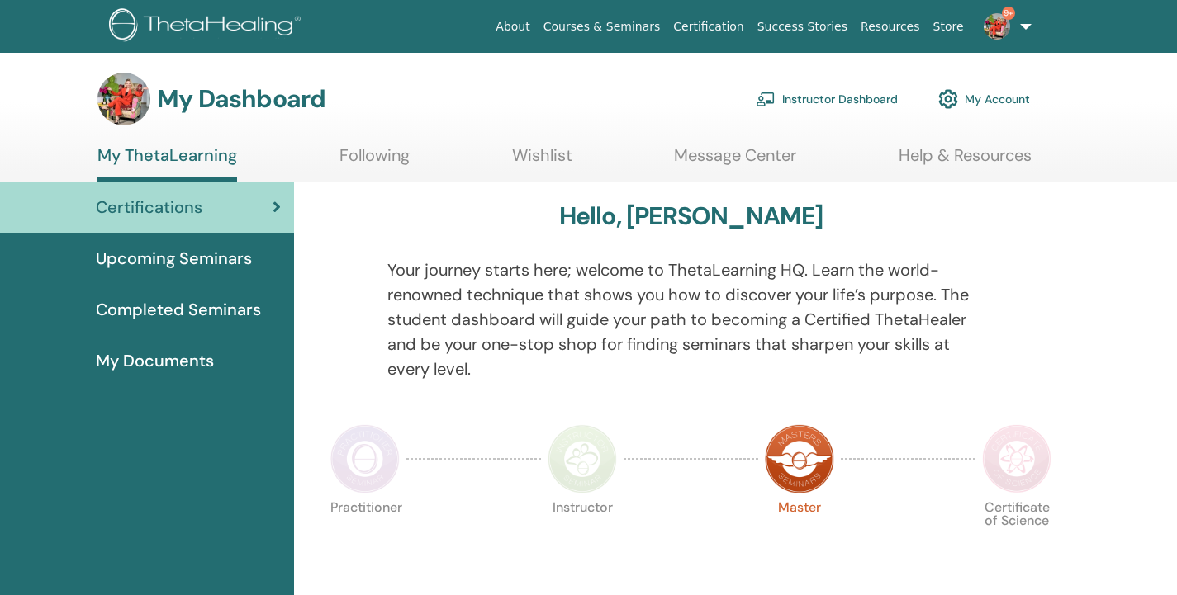  What do you see at coordinates (173, 258) in the screenshot?
I see `span: Upcoming Seminars` at bounding box center [173, 258].